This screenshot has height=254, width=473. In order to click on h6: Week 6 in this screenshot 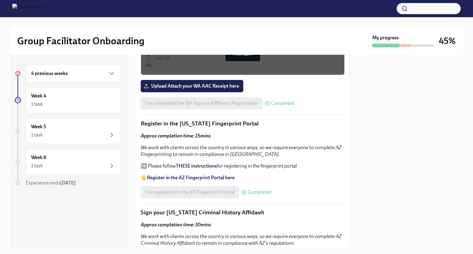, I will do `click(38, 158)`.